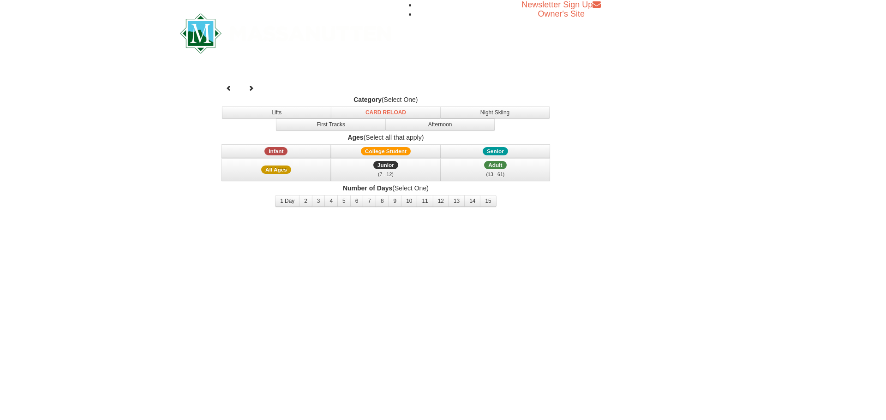  What do you see at coordinates (495, 151) in the screenshot?
I see `span: Senior` at bounding box center [495, 151].